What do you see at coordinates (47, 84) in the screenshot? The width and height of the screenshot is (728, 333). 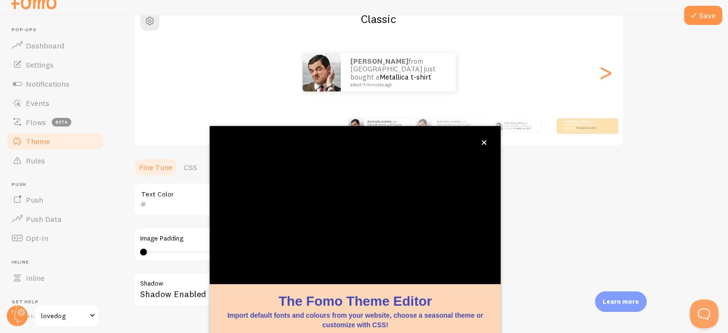 I see `span: Notifications` at bounding box center [47, 84].